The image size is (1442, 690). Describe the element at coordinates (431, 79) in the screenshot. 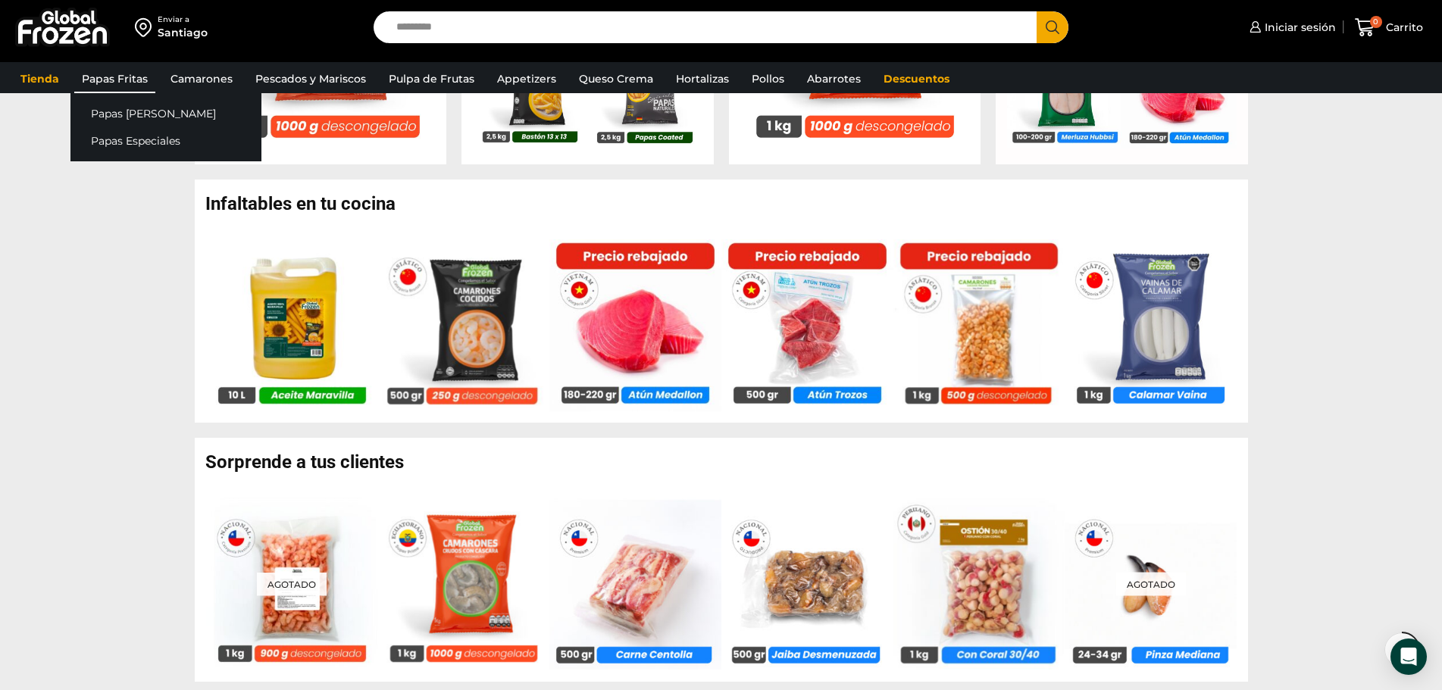

I see `a: Pulpa de Frutas` at that location.